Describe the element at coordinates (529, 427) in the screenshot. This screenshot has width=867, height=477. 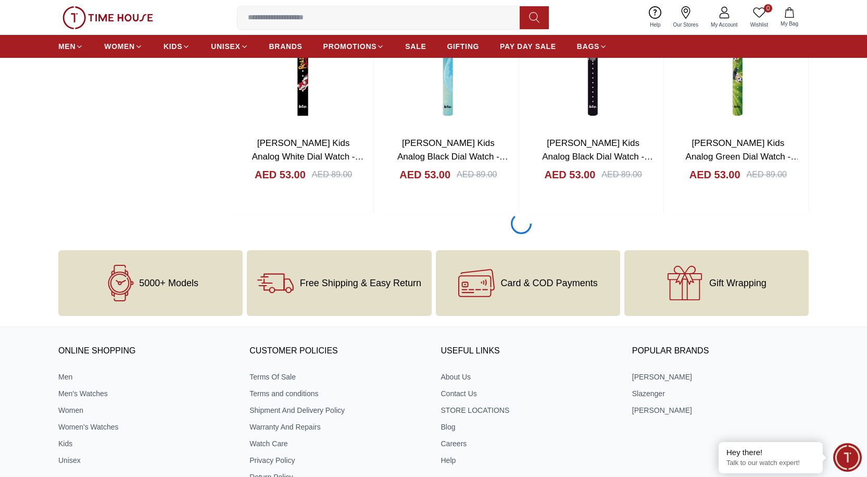
I see `a: Blog` at that location.